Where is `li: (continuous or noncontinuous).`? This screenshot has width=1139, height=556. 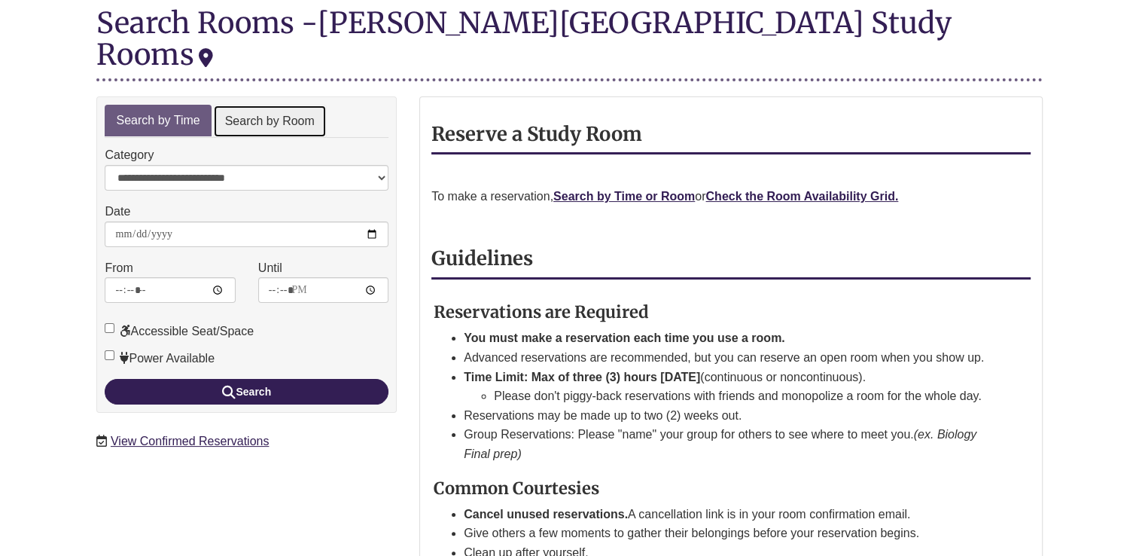
li: (continuous or noncontinuous). is located at coordinates (729, 386).